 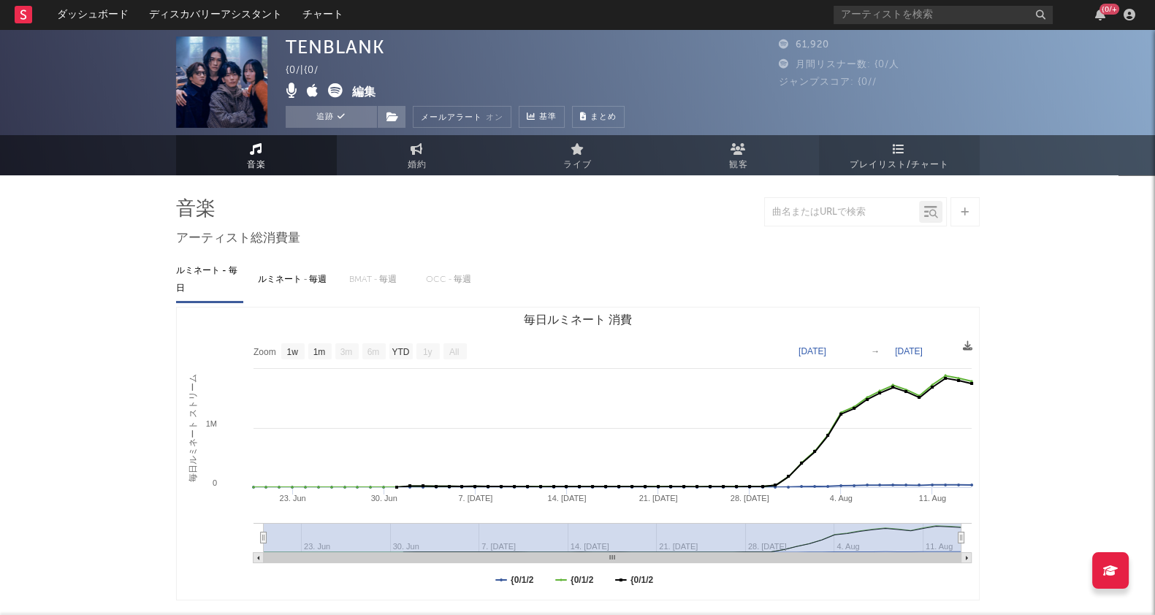 What do you see at coordinates (541, 117) in the screenshot?
I see `a: 基準` at bounding box center [541, 117].